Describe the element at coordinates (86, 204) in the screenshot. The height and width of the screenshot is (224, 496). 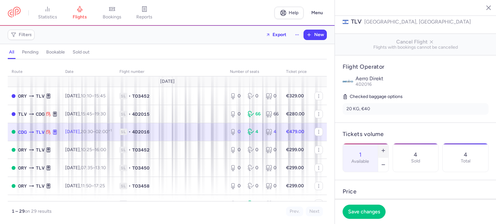
I see `time: 17:00` at that location.